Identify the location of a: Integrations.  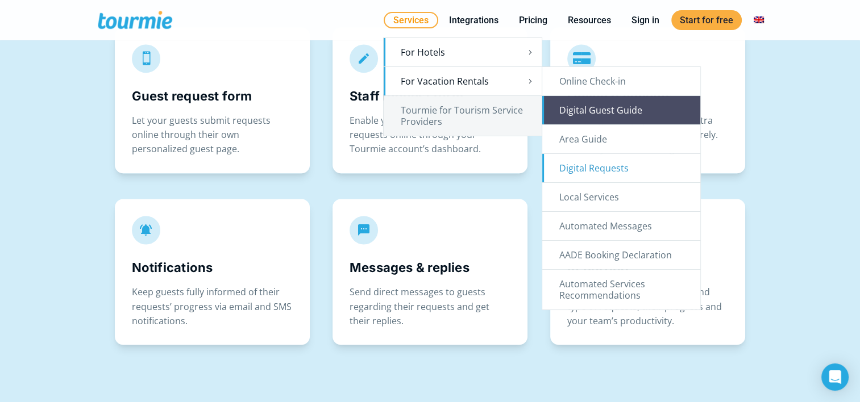
(473, 20).